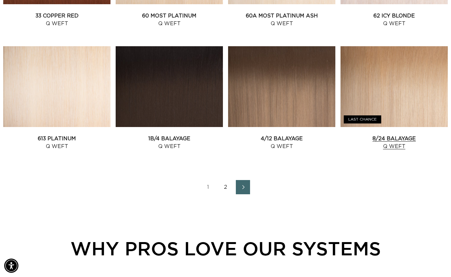  I want to click on nav: Pagination, so click(225, 187).